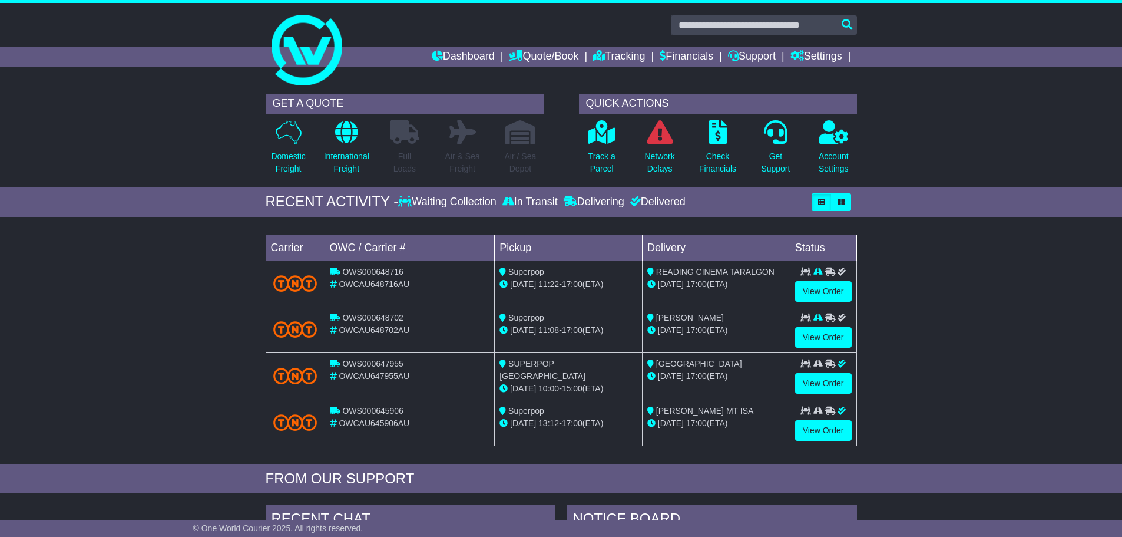  Describe the element at coordinates (346, 150) in the screenshot. I see `a: InternationalFreight` at that location.